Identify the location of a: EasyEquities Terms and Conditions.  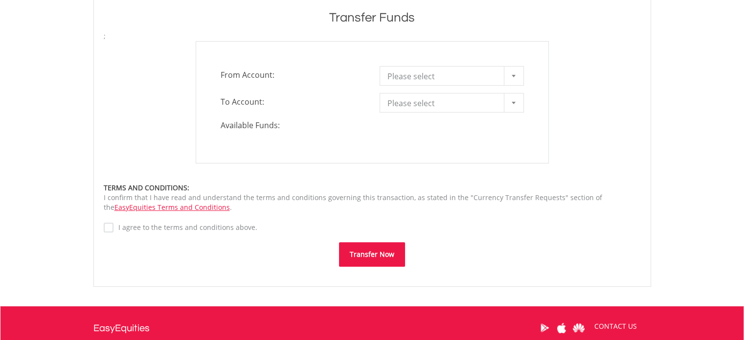
(172, 207).